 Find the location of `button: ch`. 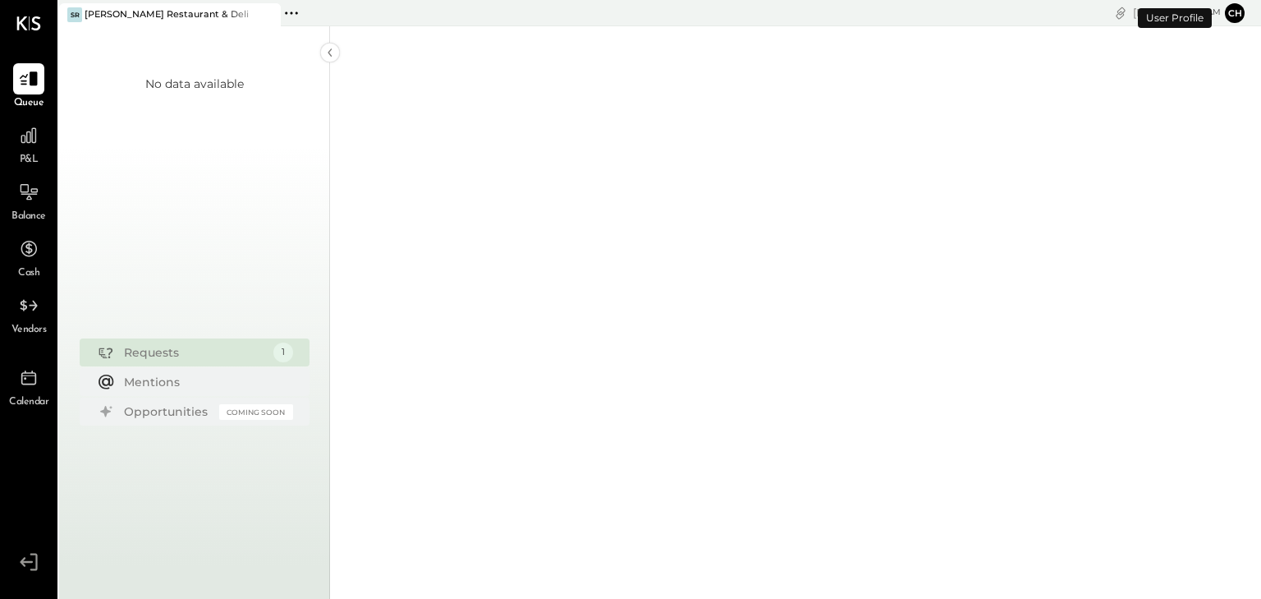

button: ch is located at coordinates (1235, 13).